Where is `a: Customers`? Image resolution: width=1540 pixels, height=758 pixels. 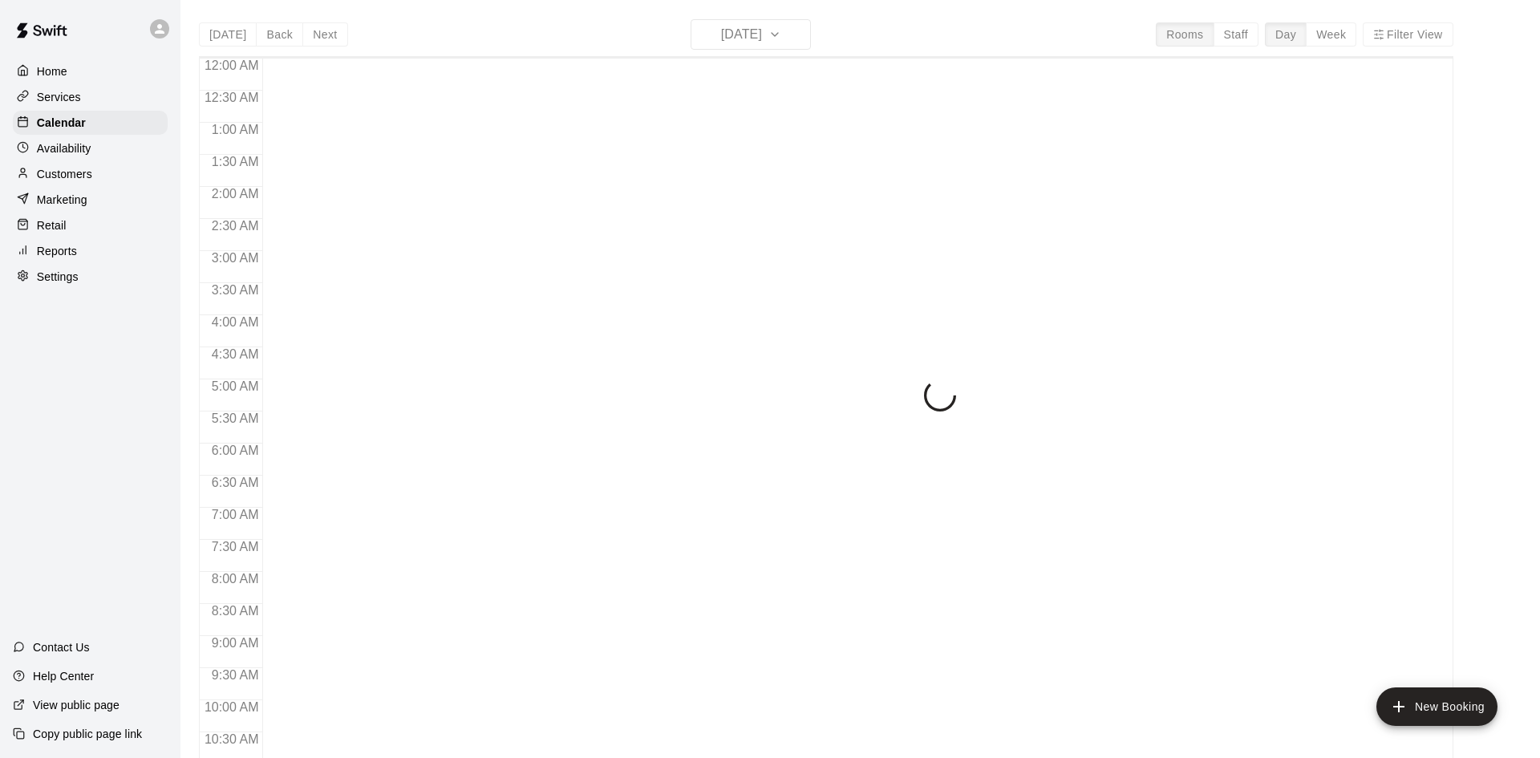 a: Customers is located at coordinates (90, 174).